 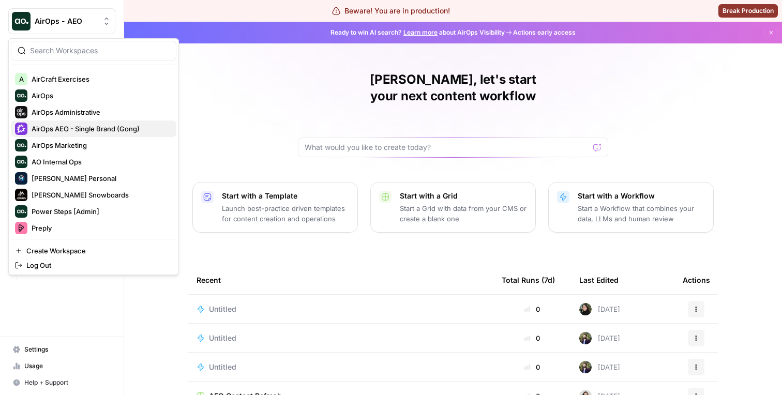 I want to click on a: Create Workspace, so click(x=94, y=251).